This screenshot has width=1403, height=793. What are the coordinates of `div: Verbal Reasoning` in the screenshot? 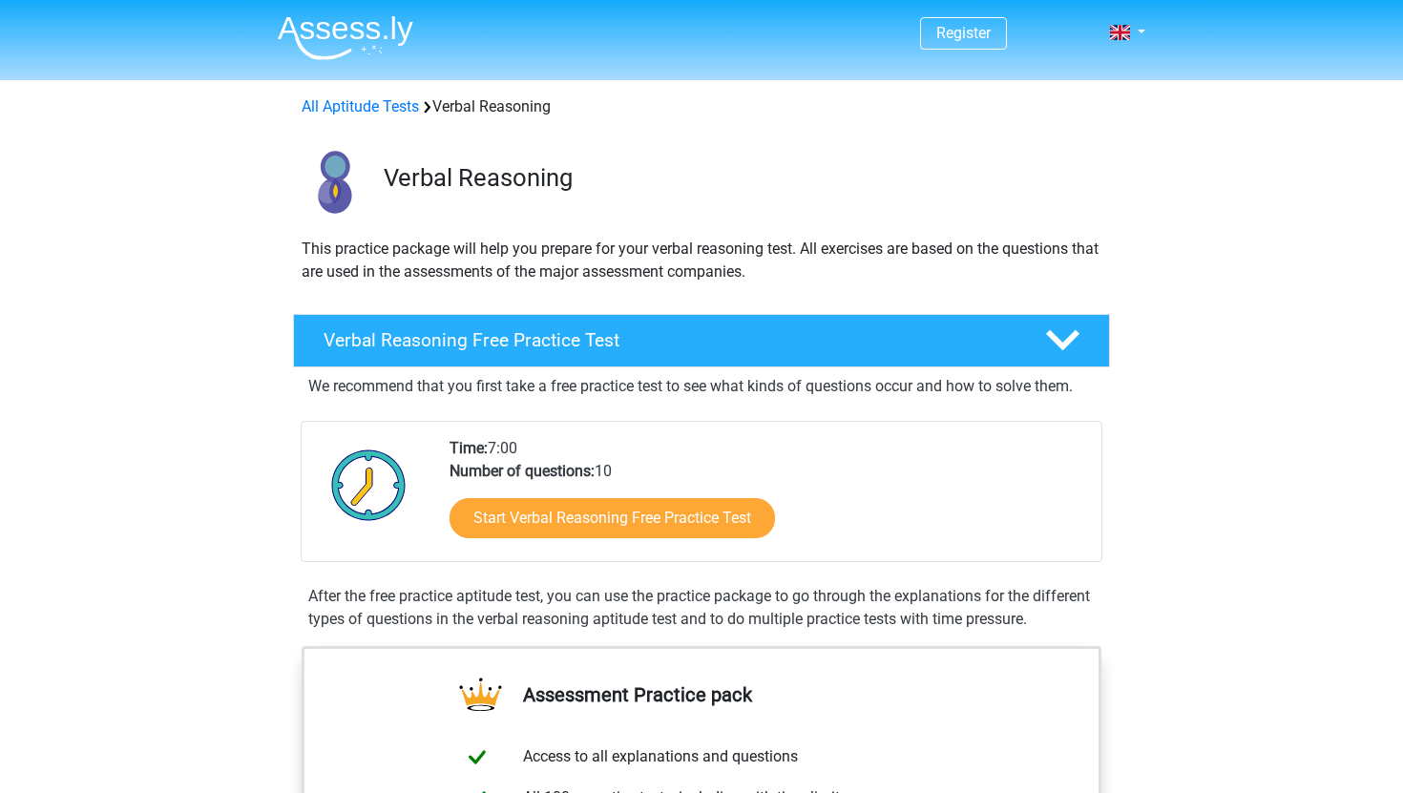 It's located at (701, 107).